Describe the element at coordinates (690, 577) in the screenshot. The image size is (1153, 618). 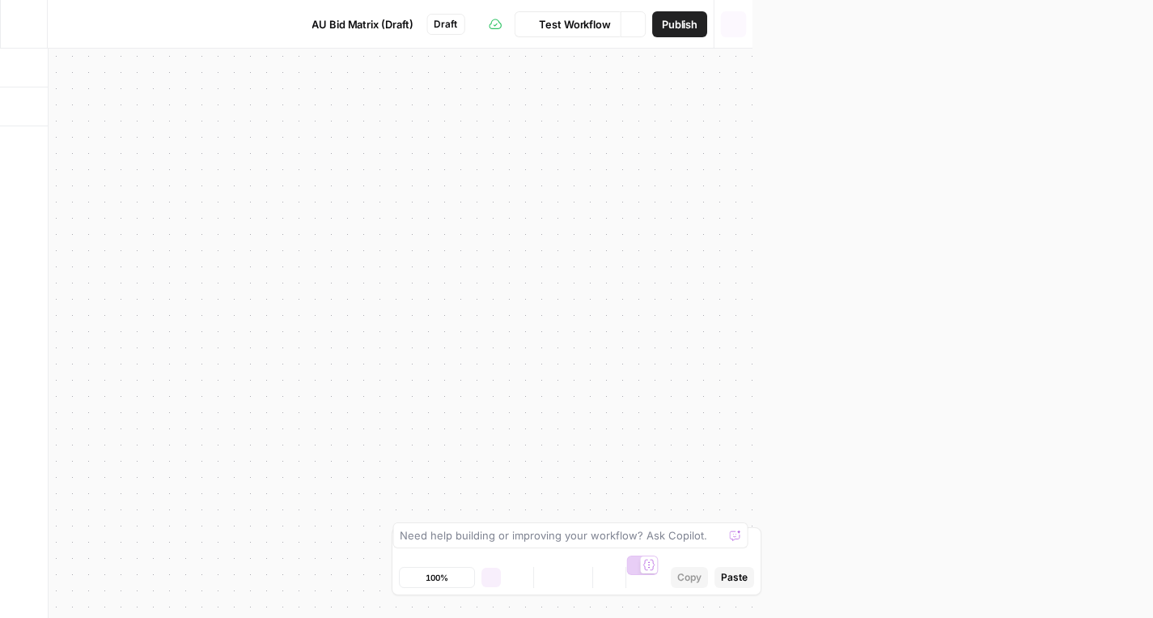
I see `span: Copy` at that location.